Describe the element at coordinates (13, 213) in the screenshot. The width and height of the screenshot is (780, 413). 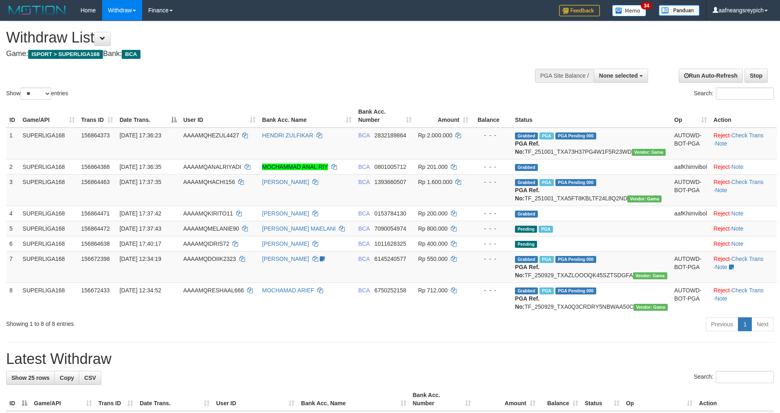
I see `td: 4` at that location.